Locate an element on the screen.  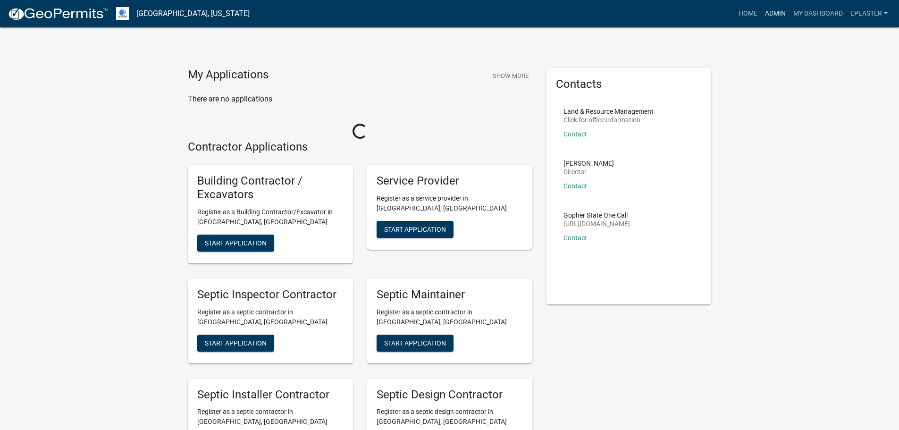
p: Director is located at coordinates (588, 172).